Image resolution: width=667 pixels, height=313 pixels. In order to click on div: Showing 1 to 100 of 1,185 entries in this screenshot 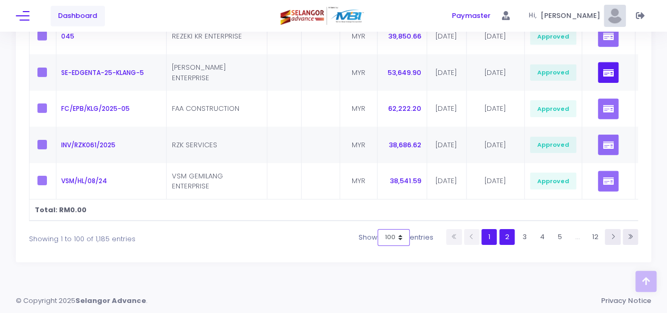, I will do `click(153, 236)`.